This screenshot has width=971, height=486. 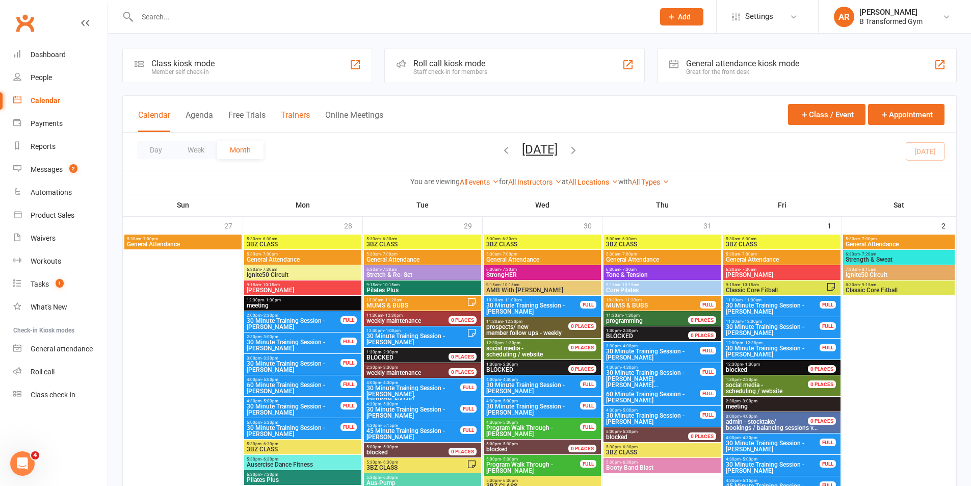 What do you see at coordinates (183, 72) in the screenshot?
I see `div: Member self check-in` at bounding box center [183, 72].